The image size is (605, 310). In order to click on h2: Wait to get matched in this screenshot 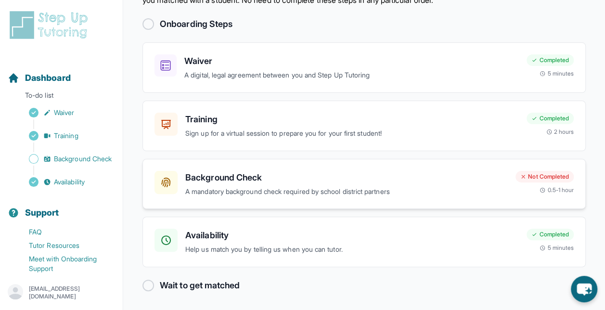, I will do `click(200, 285)`.